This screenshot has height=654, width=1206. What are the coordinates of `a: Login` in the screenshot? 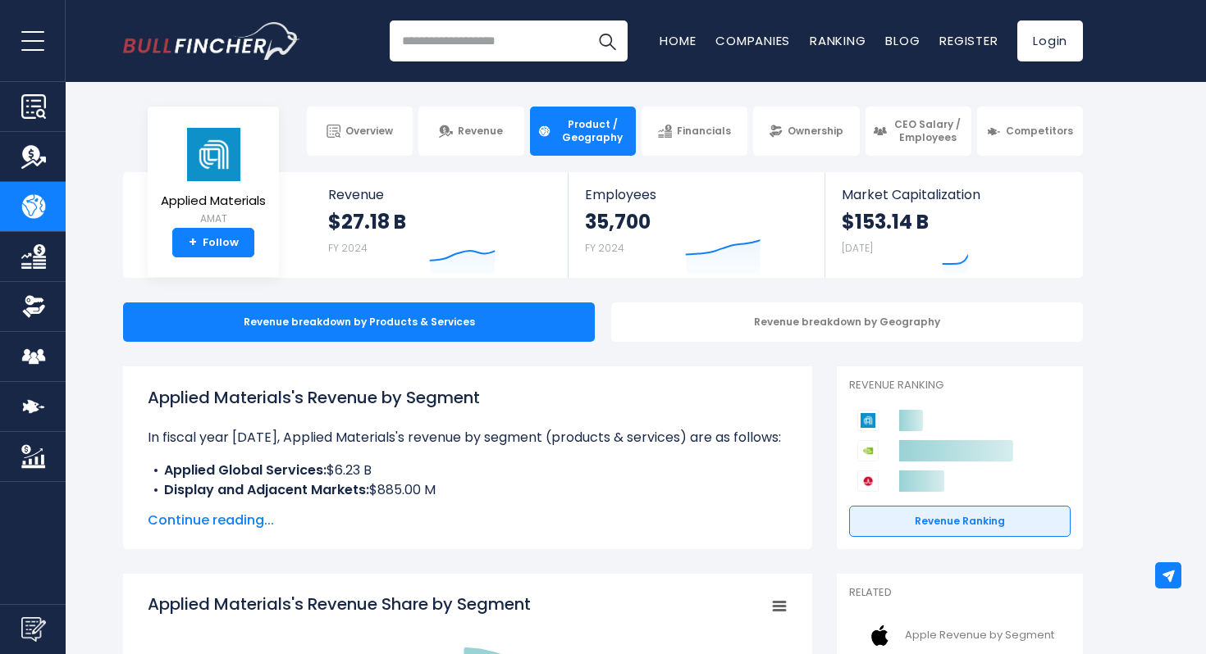 It's located at (1050, 41).